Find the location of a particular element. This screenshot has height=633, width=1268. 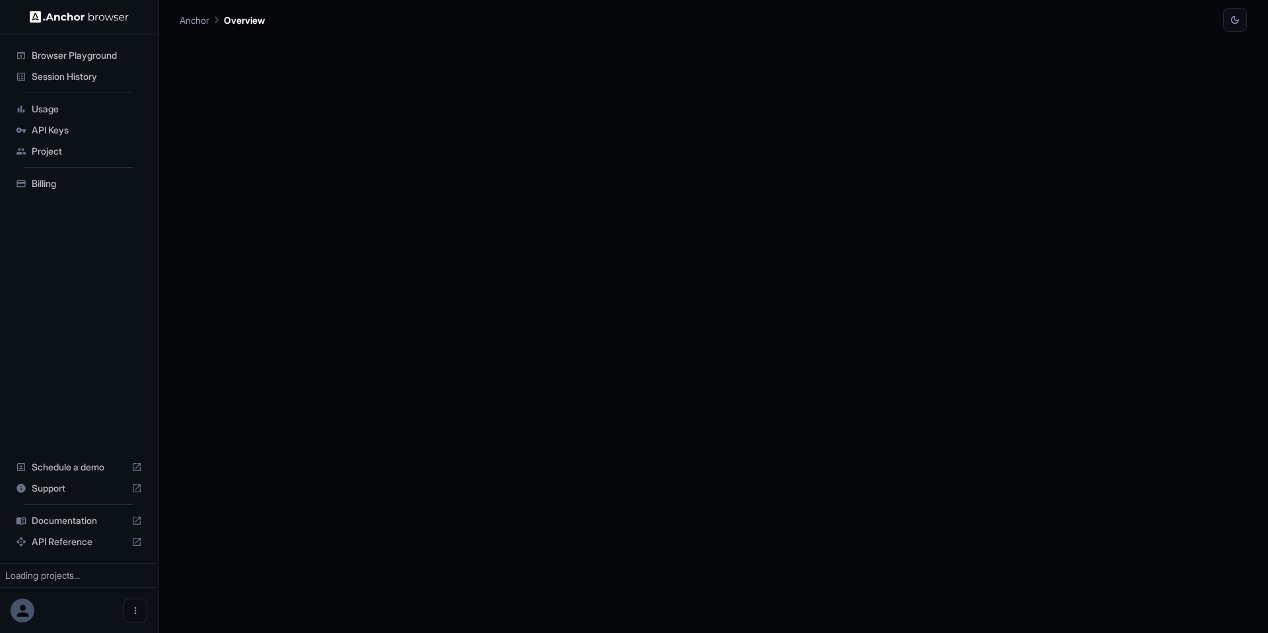

div: Project is located at coordinates (79, 151).